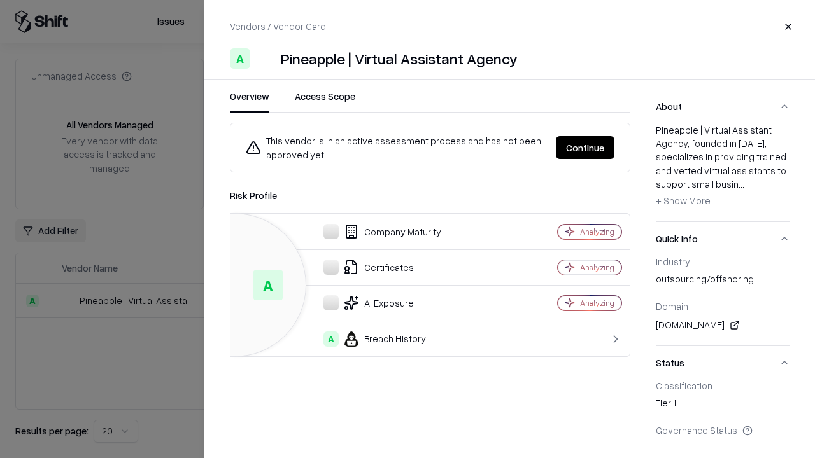 This screenshot has height=458, width=815. What do you see at coordinates (683, 201) in the screenshot?
I see `button: + Show More` at bounding box center [683, 201].